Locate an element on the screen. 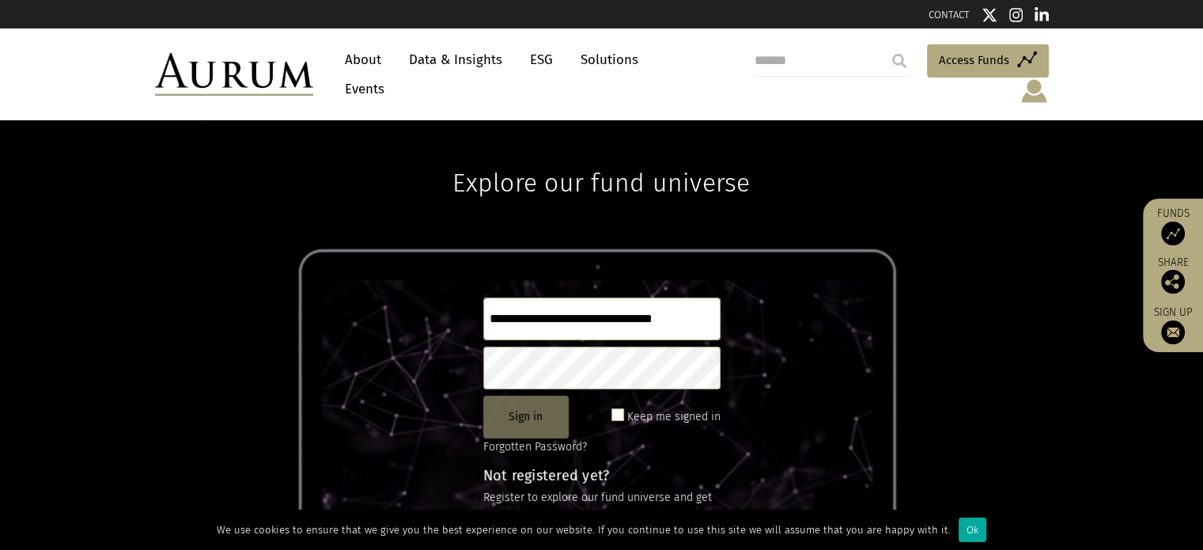  label: Keep me signed in is located at coordinates (674, 417).